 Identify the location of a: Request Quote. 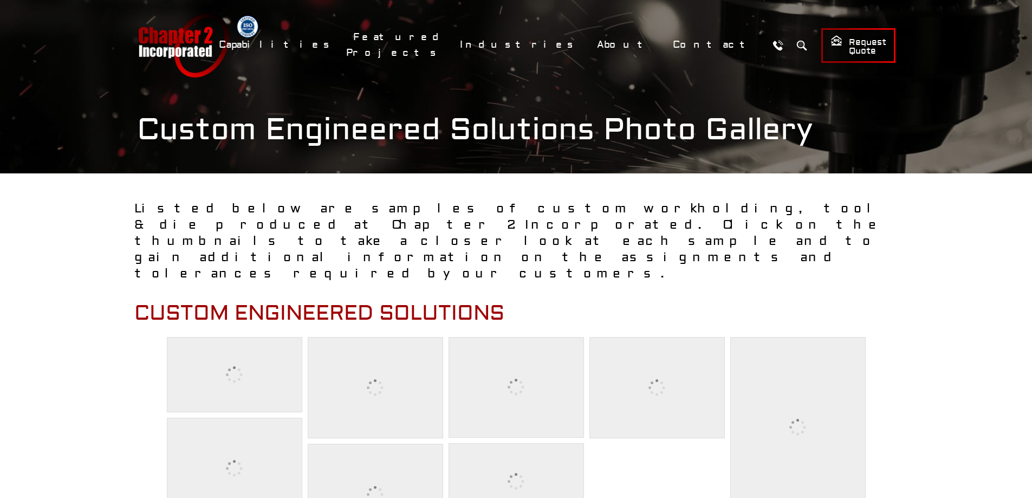
(858, 46).